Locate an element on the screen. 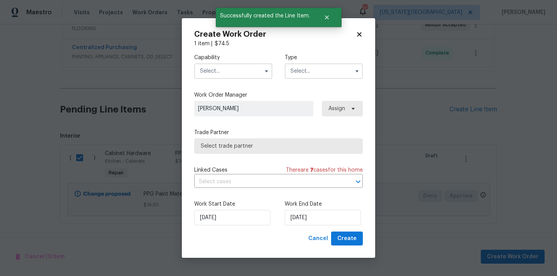  span: Create is located at coordinates (347, 239).